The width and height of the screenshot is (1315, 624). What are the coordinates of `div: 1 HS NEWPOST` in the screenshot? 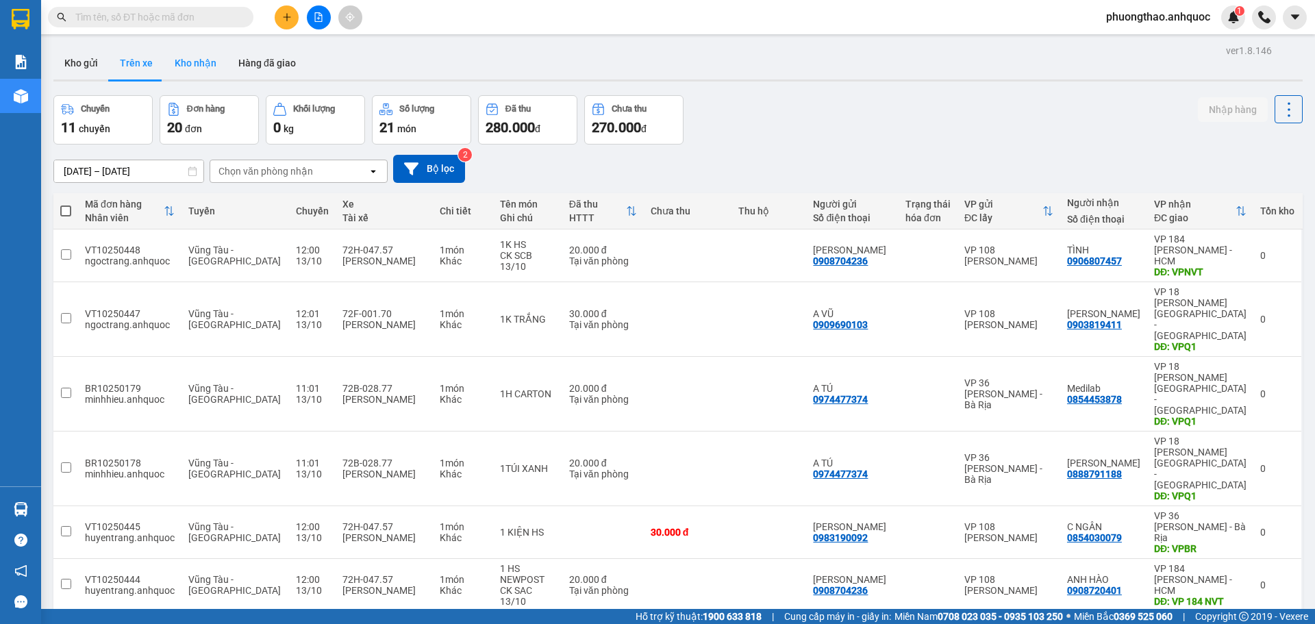 It's located at (527, 574).